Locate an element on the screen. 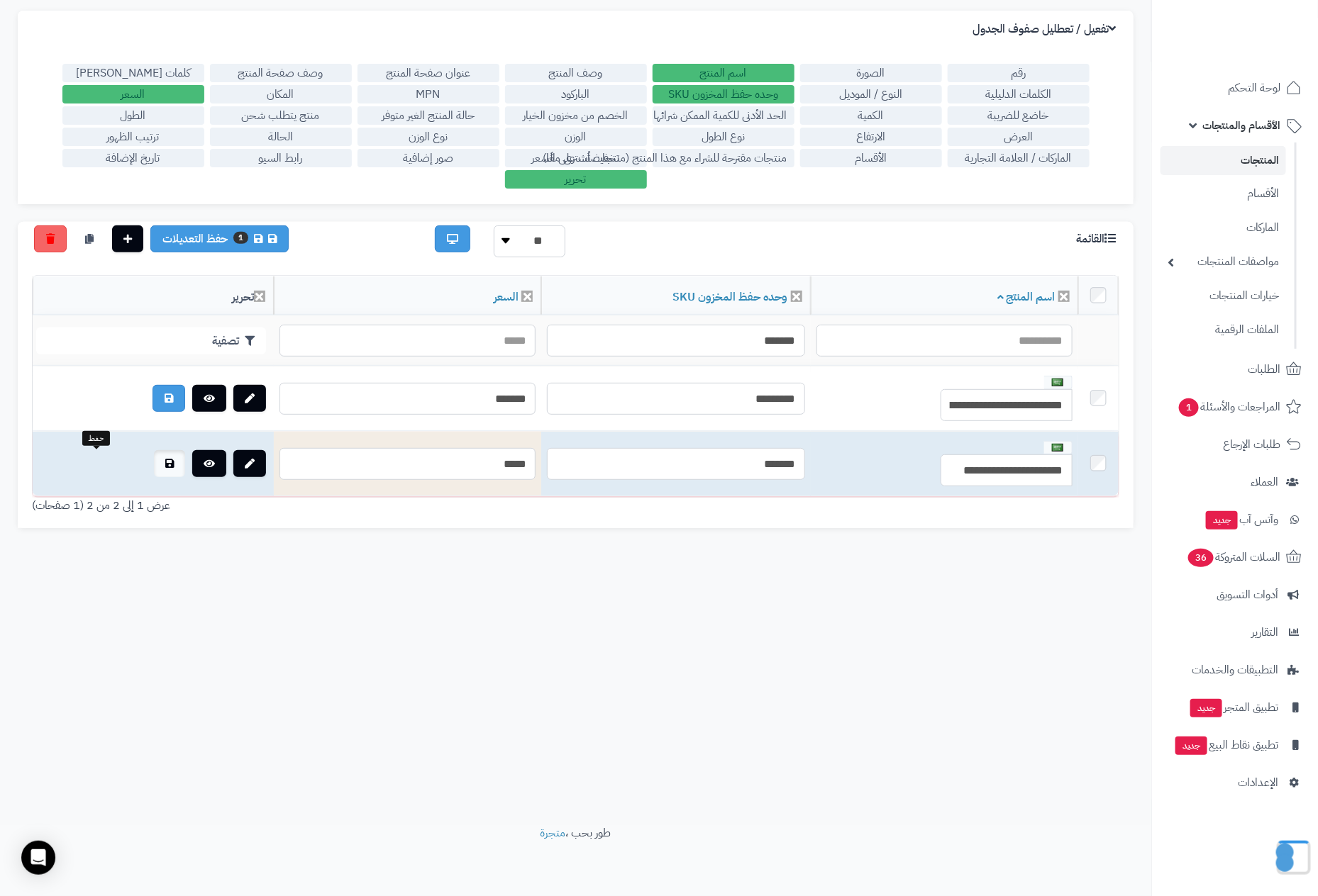 The width and height of the screenshot is (1318, 896). a: حفظ التعديلات is located at coordinates (219, 239).